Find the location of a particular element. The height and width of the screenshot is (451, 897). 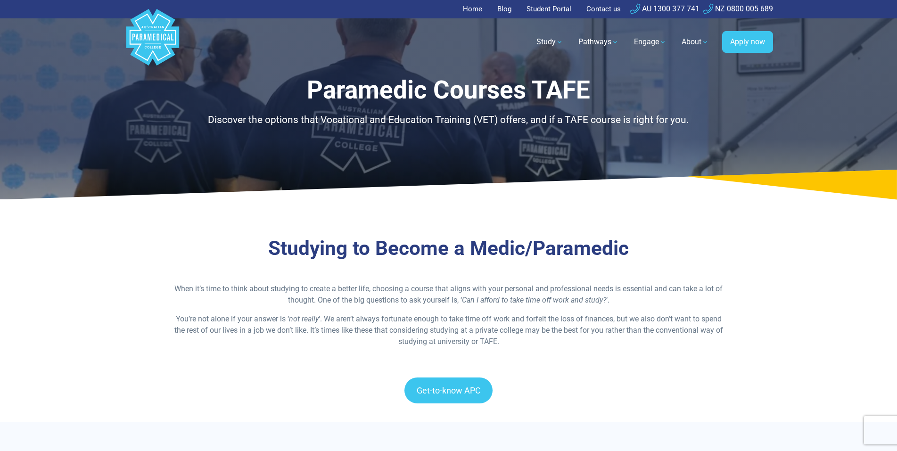

a: NZ 0800 005 689 is located at coordinates (738, 8).